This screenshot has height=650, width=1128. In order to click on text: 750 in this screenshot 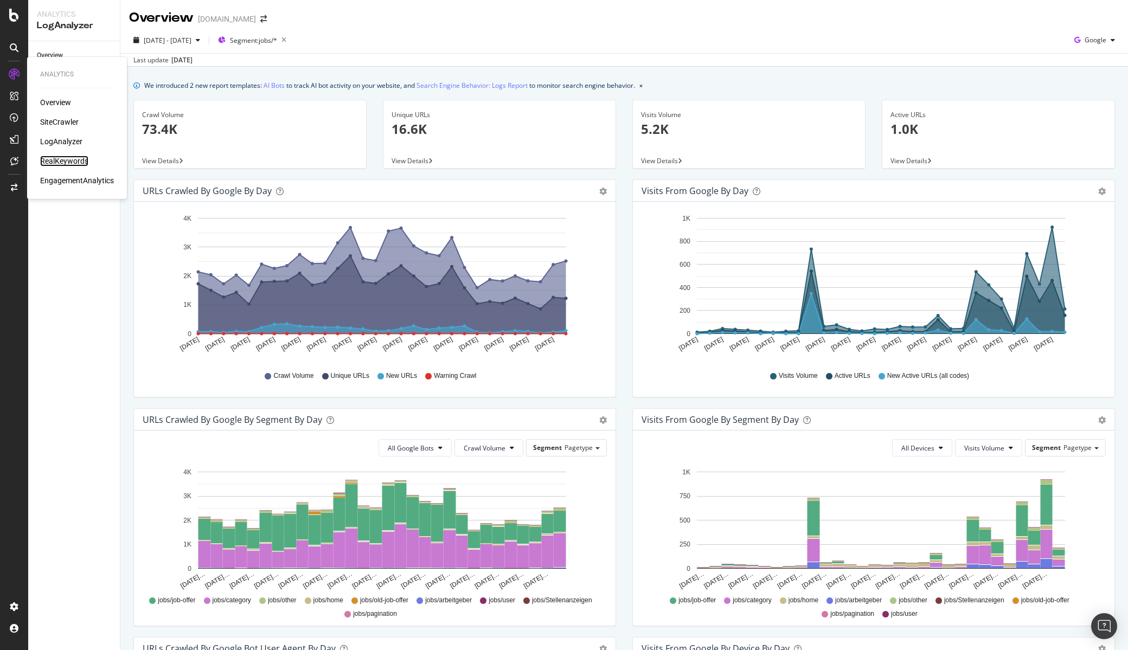, I will do `click(685, 496)`.